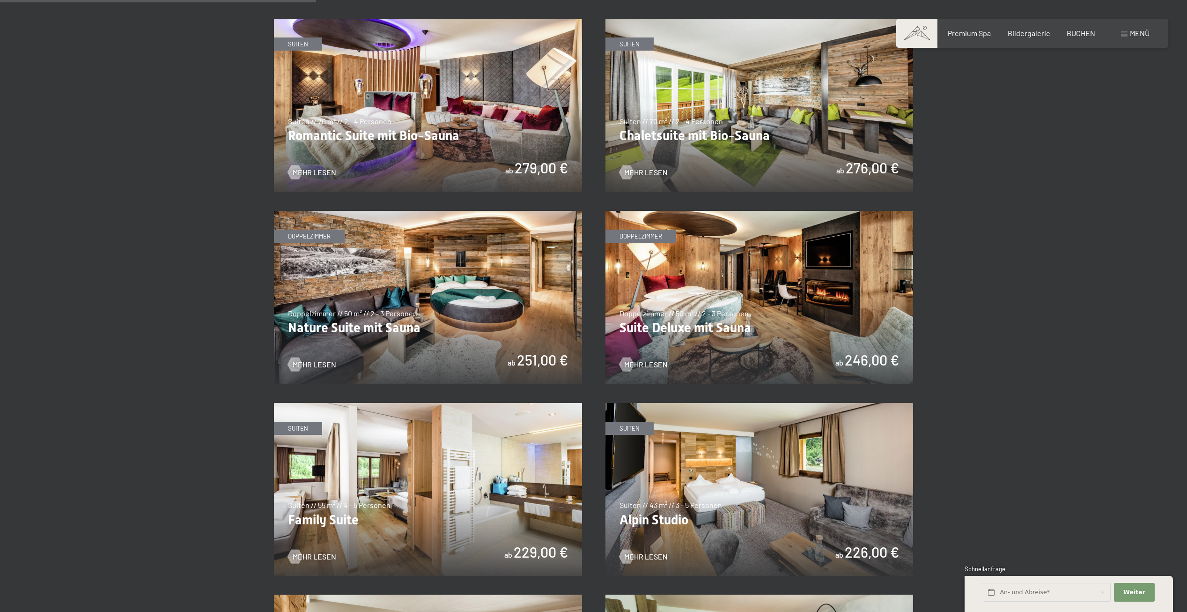  Describe the element at coordinates (760, 22) in the screenshot. I see `a: Chaletsuite mit Bio-Sauna` at that location.